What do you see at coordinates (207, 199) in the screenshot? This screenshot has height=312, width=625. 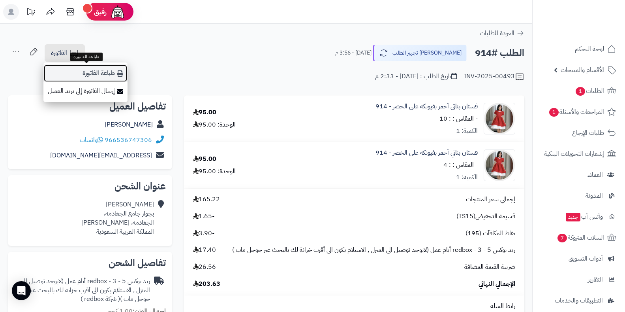 I see `span: 165.22` at bounding box center [207, 199].